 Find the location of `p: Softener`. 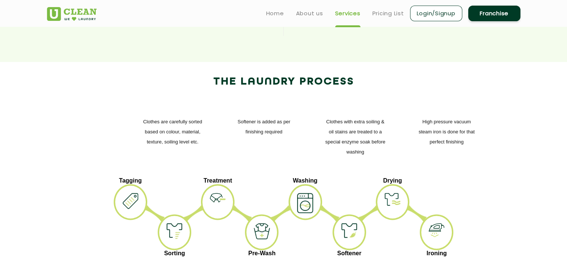

p: Softener is located at coordinates (349, 254).